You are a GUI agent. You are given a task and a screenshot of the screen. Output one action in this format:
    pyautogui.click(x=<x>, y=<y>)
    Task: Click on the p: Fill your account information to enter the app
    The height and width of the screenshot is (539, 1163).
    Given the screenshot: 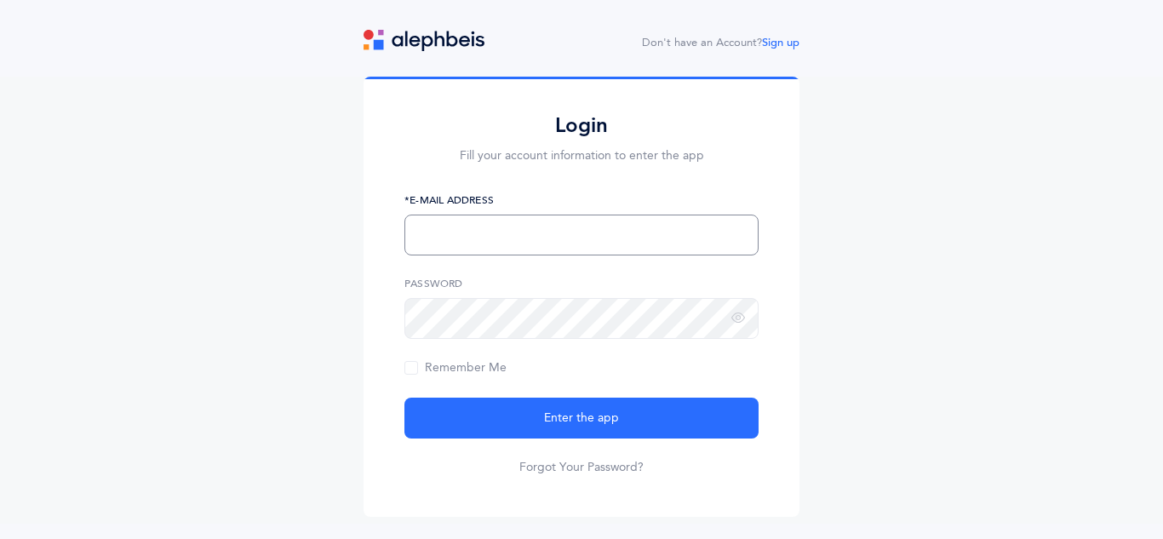 What is the action you would take?
    pyautogui.click(x=581, y=156)
    